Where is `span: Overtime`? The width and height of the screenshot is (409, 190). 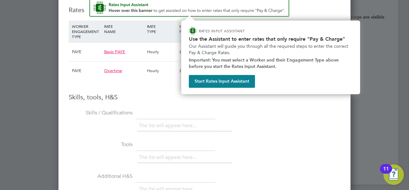 span: Overtime is located at coordinates (113, 70).